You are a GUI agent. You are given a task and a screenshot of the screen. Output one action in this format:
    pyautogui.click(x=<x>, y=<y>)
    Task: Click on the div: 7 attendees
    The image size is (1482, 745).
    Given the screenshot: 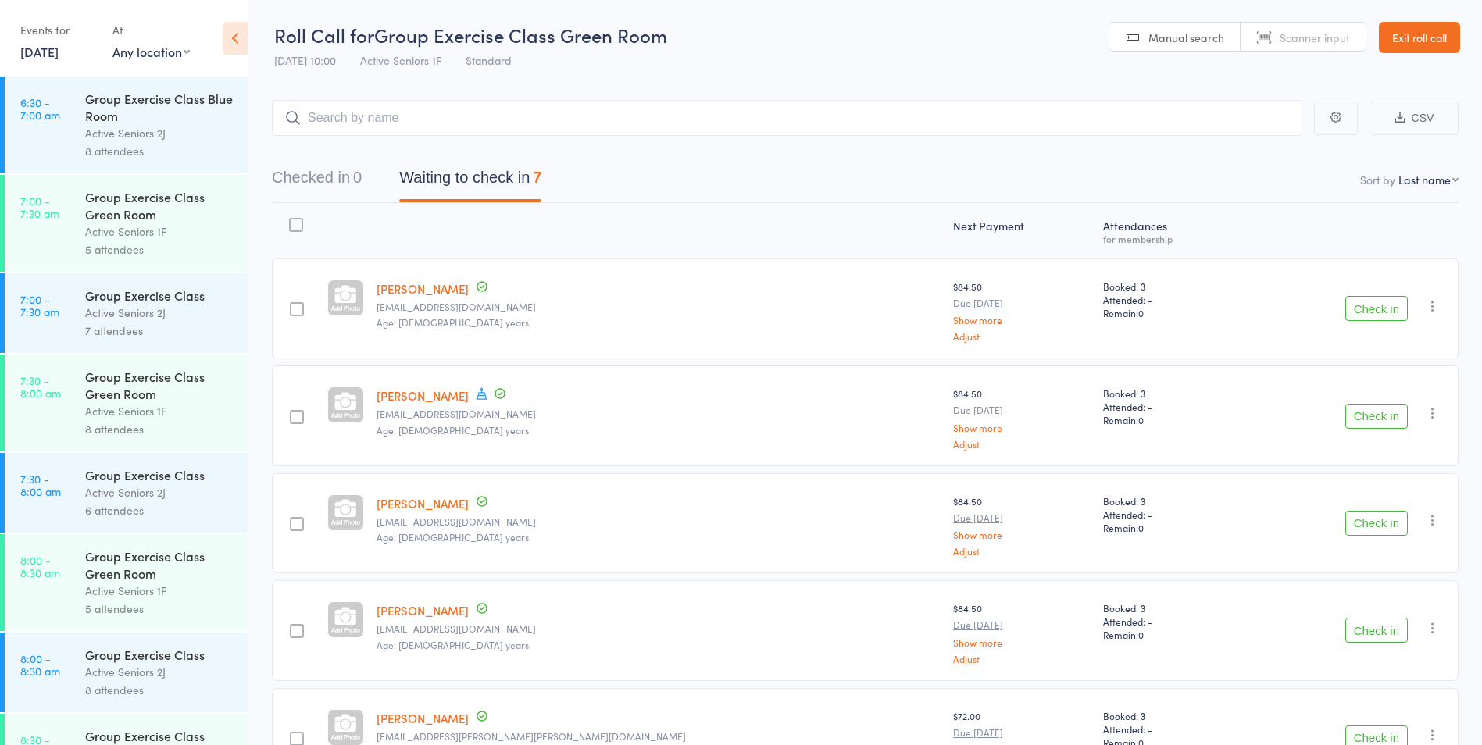 What is the action you would take?
    pyautogui.click(x=159, y=330)
    